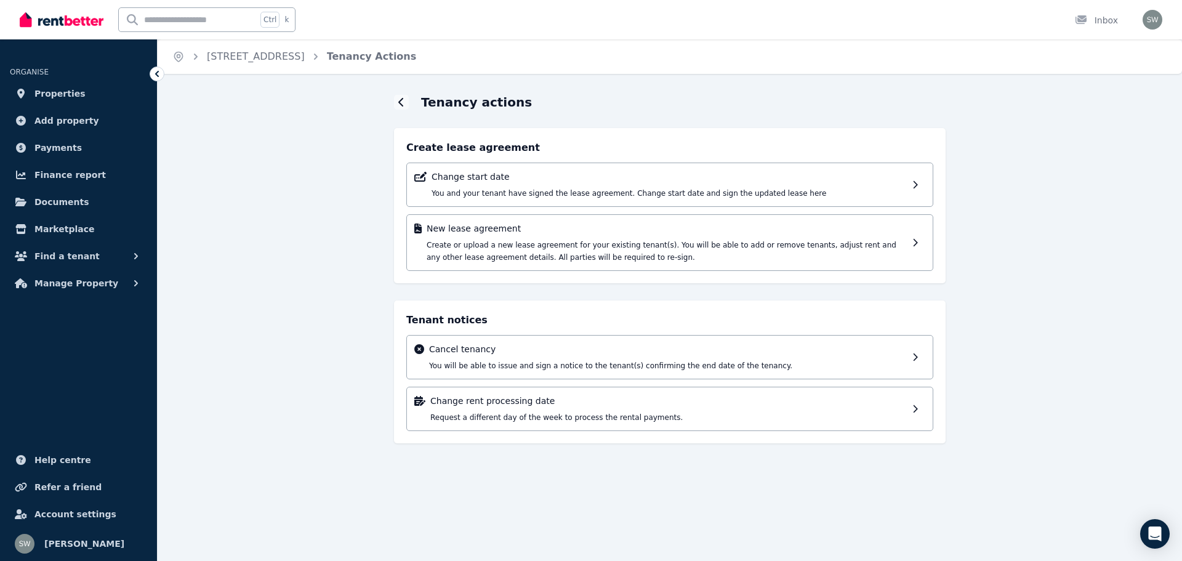  What do you see at coordinates (78, 283) in the screenshot?
I see `button: Manage Property` at bounding box center [78, 283].